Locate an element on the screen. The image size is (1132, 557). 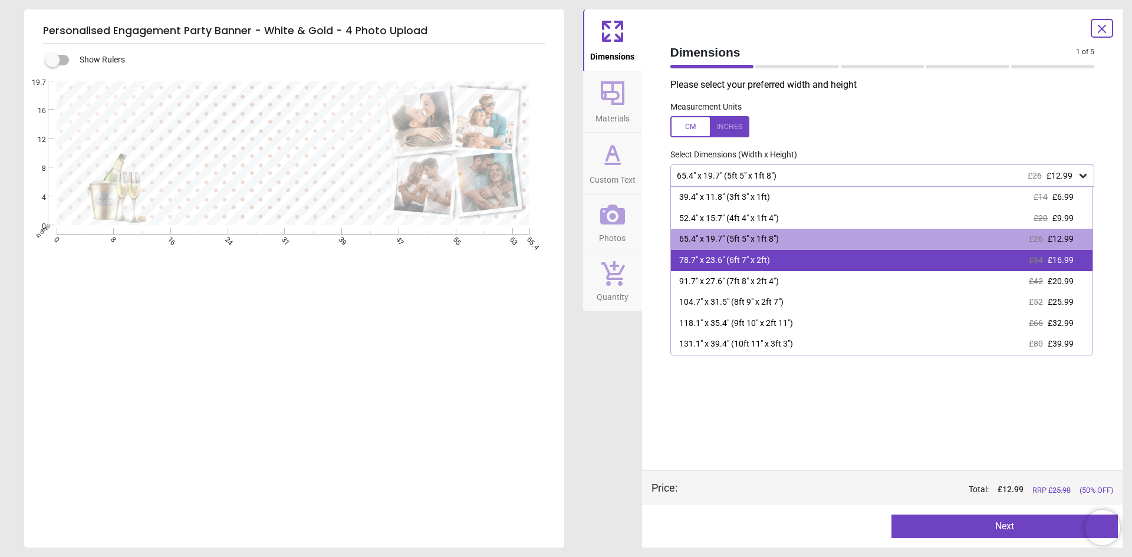
div: Price : is located at coordinates (665, 488).